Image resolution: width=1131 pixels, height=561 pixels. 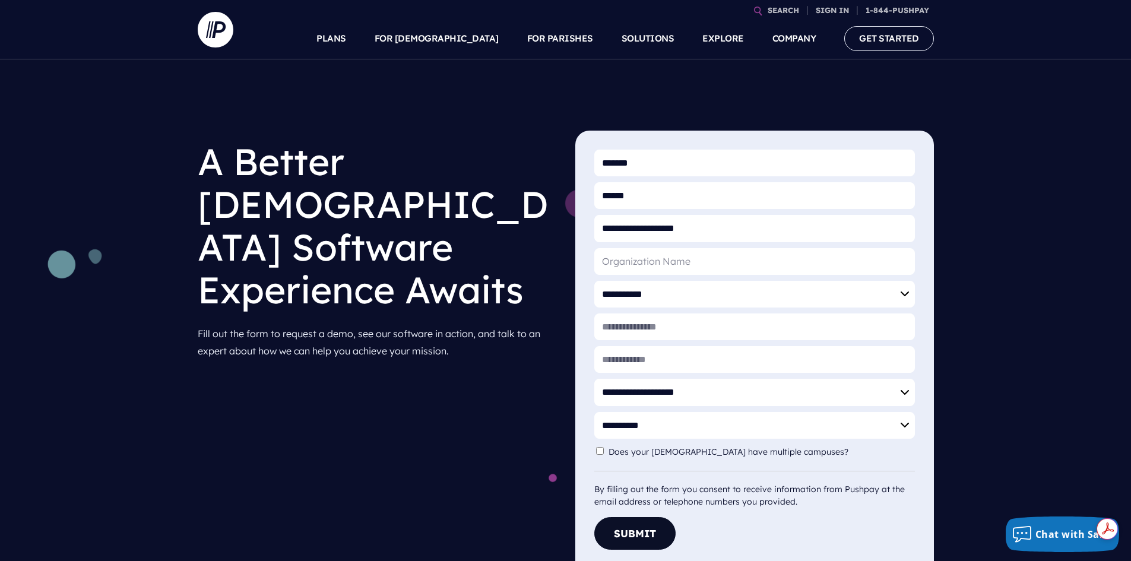 I want to click on input: Organization Name, so click(x=755, y=261).